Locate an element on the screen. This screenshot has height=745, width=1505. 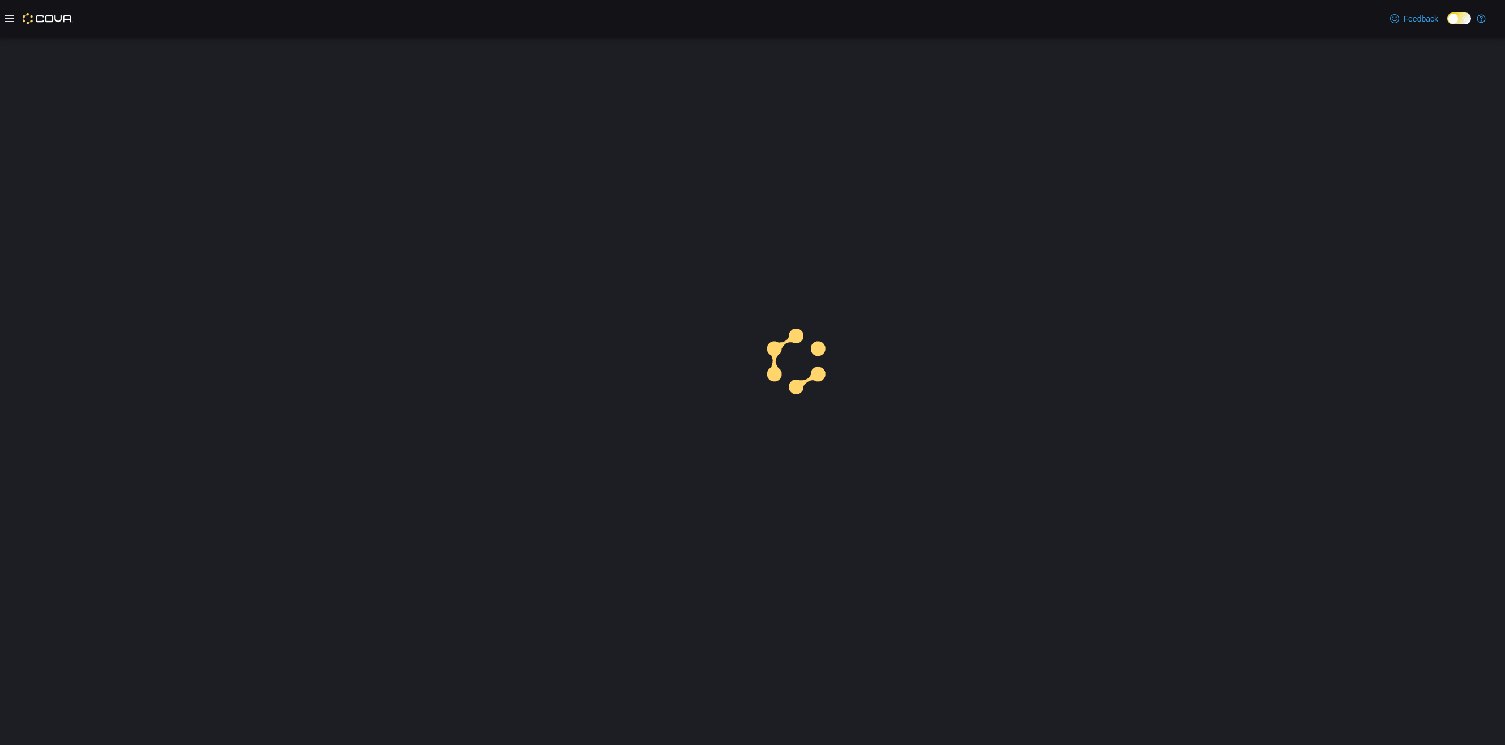
input: Dark Mode is located at coordinates (1459, 18).